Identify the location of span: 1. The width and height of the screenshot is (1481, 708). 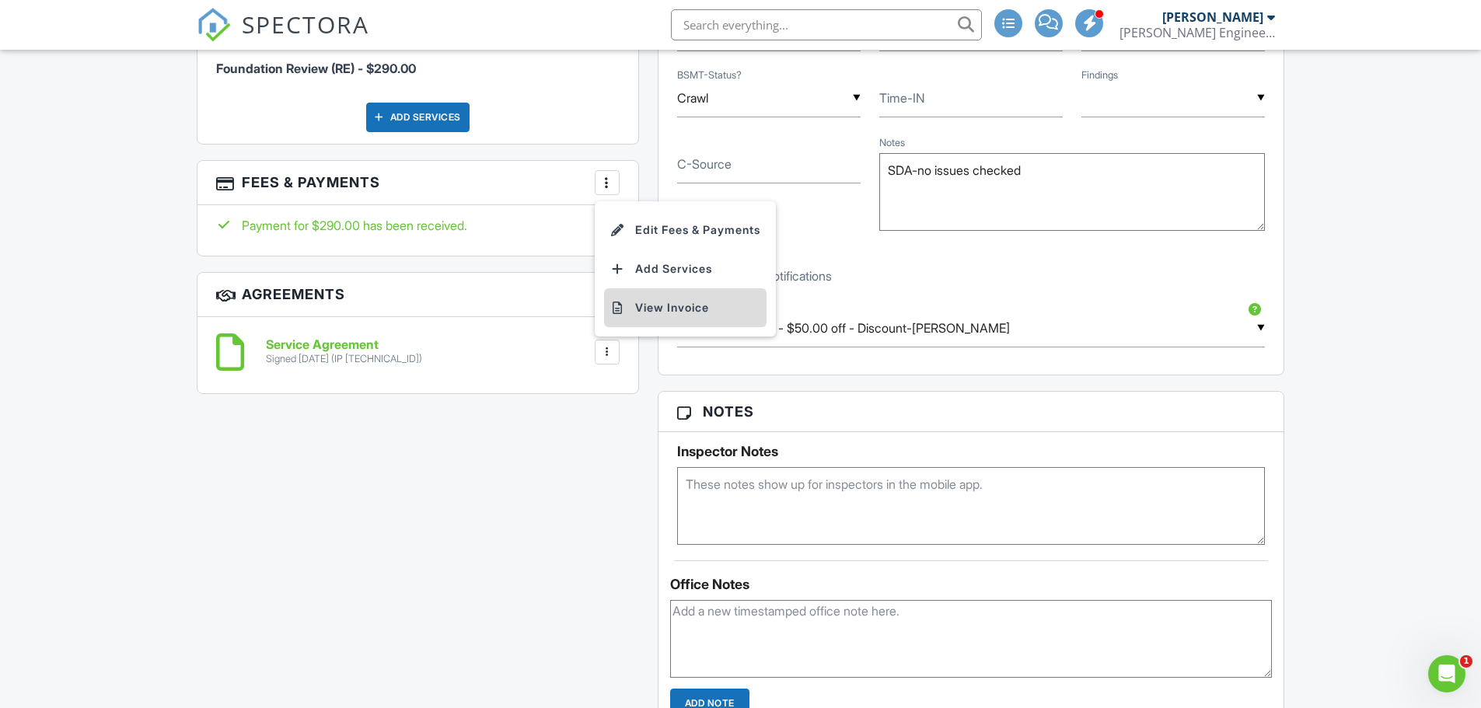
(1466, 662).